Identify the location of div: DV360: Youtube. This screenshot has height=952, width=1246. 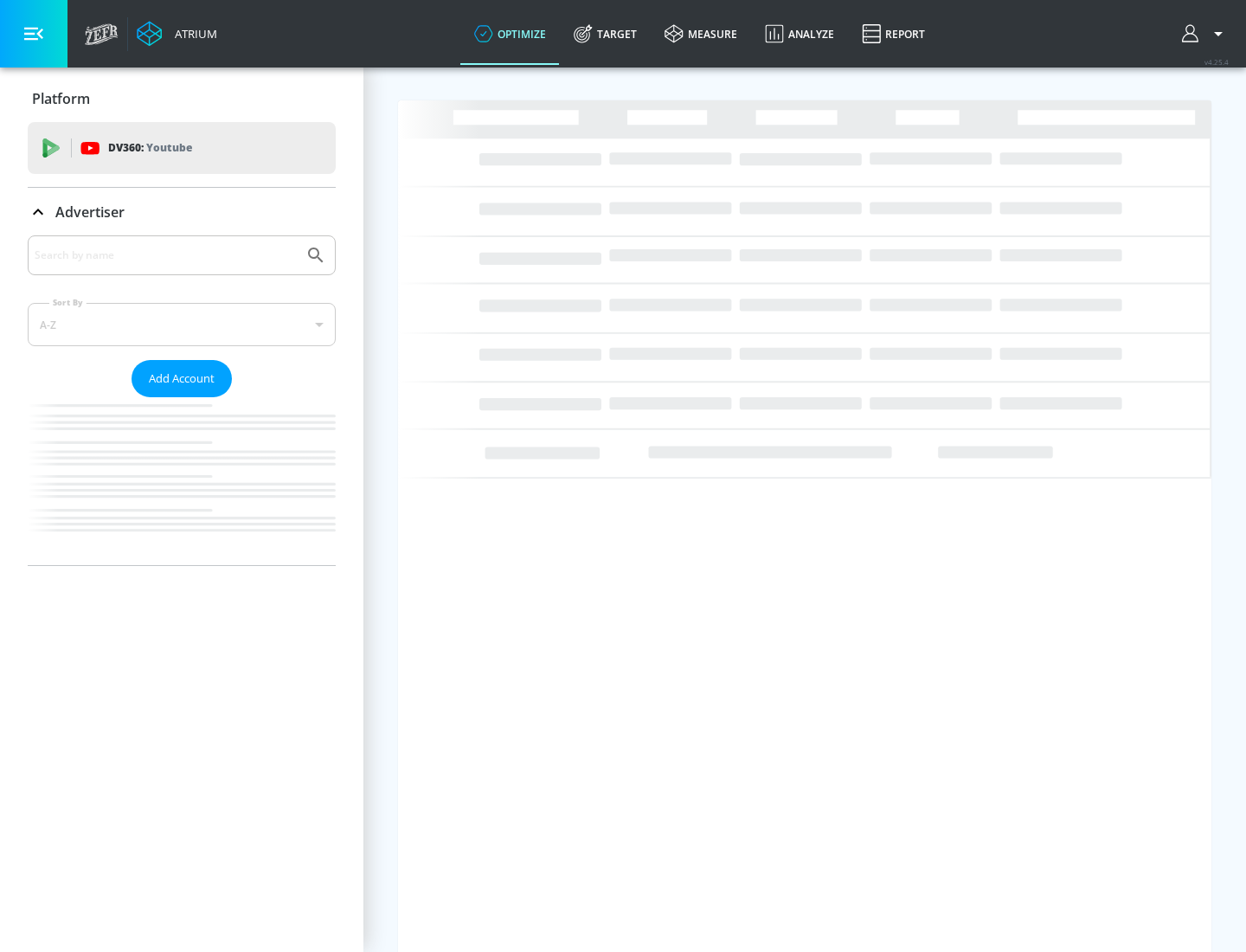
(182, 148).